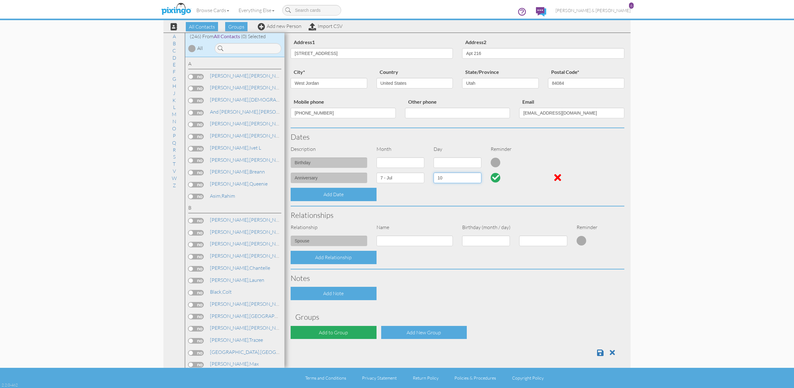 Image resolution: width=794 pixels, height=388 pixels. What do you see at coordinates (415, 227) in the screenshot?
I see `div: Name` at bounding box center [415, 227].